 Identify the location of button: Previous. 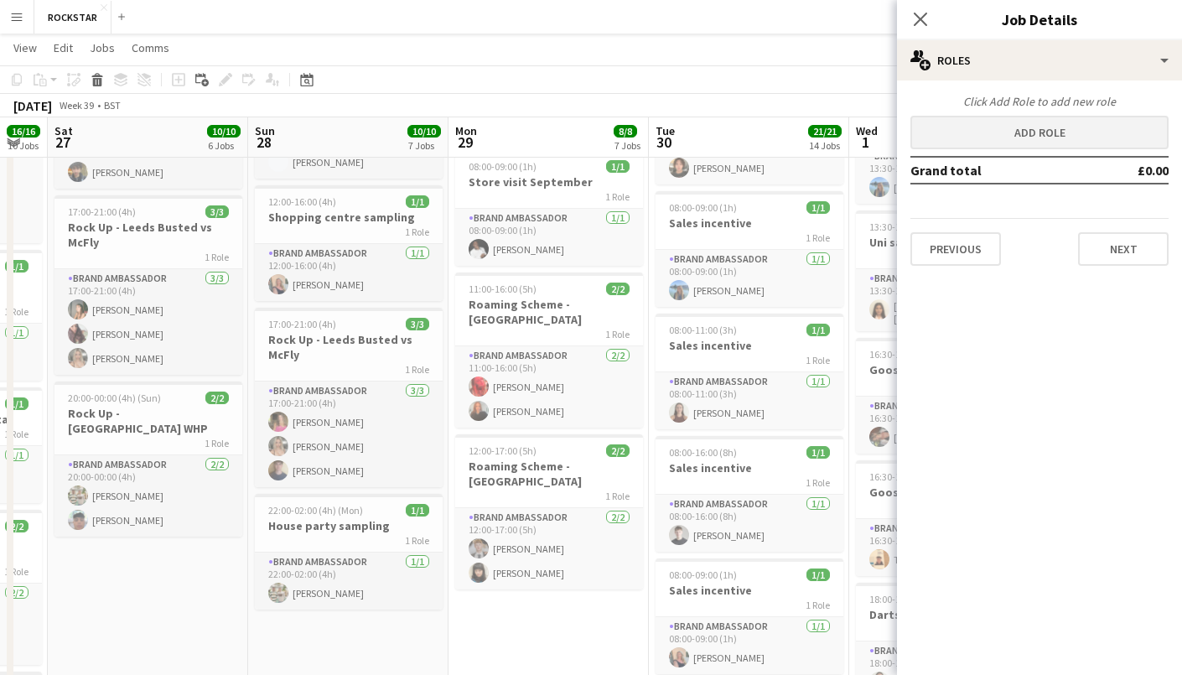
(956, 249).